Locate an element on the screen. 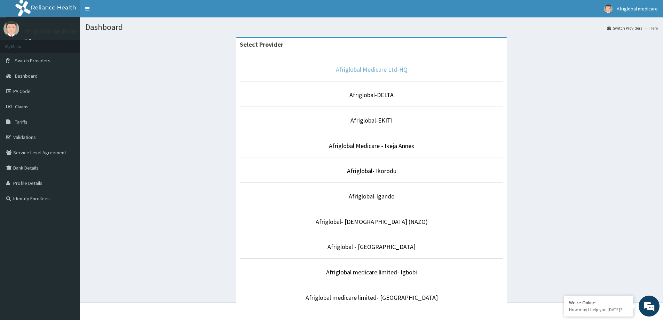 The image size is (663, 320). a: Afriglobal Medicare Ltd-HQ is located at coordinates (371, 69).